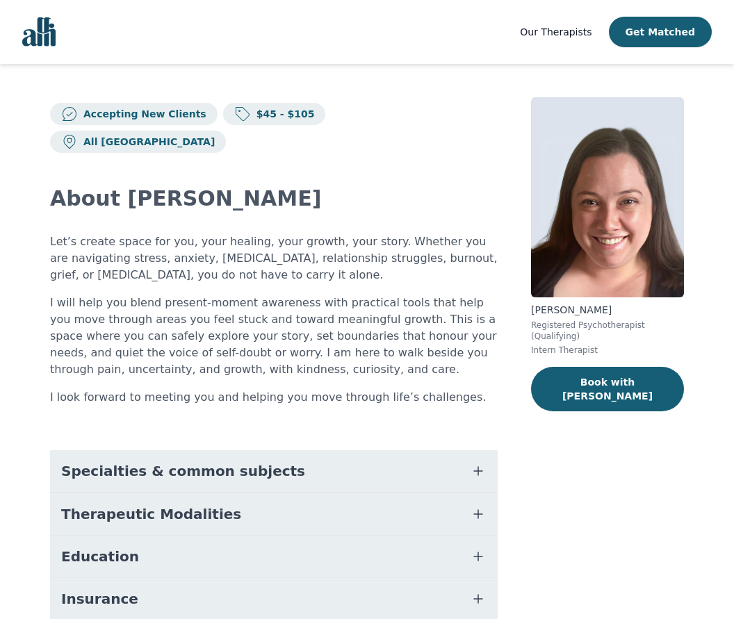 The image size is (734, 619). What do you see at coordinates (142, 114) in the screenshot?
I see `p: Accepting New Clients` at bounding box center [142, 114].